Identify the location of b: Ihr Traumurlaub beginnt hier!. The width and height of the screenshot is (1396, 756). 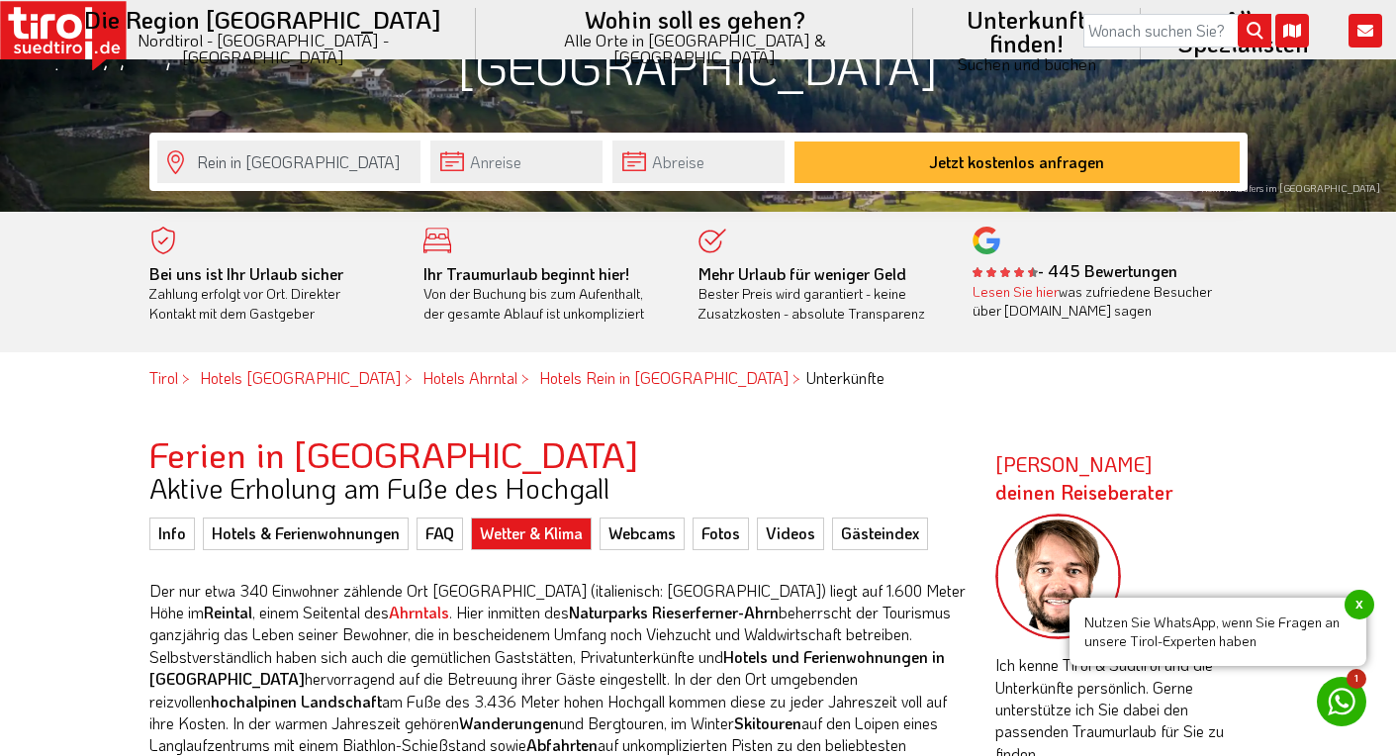
(526, 273).